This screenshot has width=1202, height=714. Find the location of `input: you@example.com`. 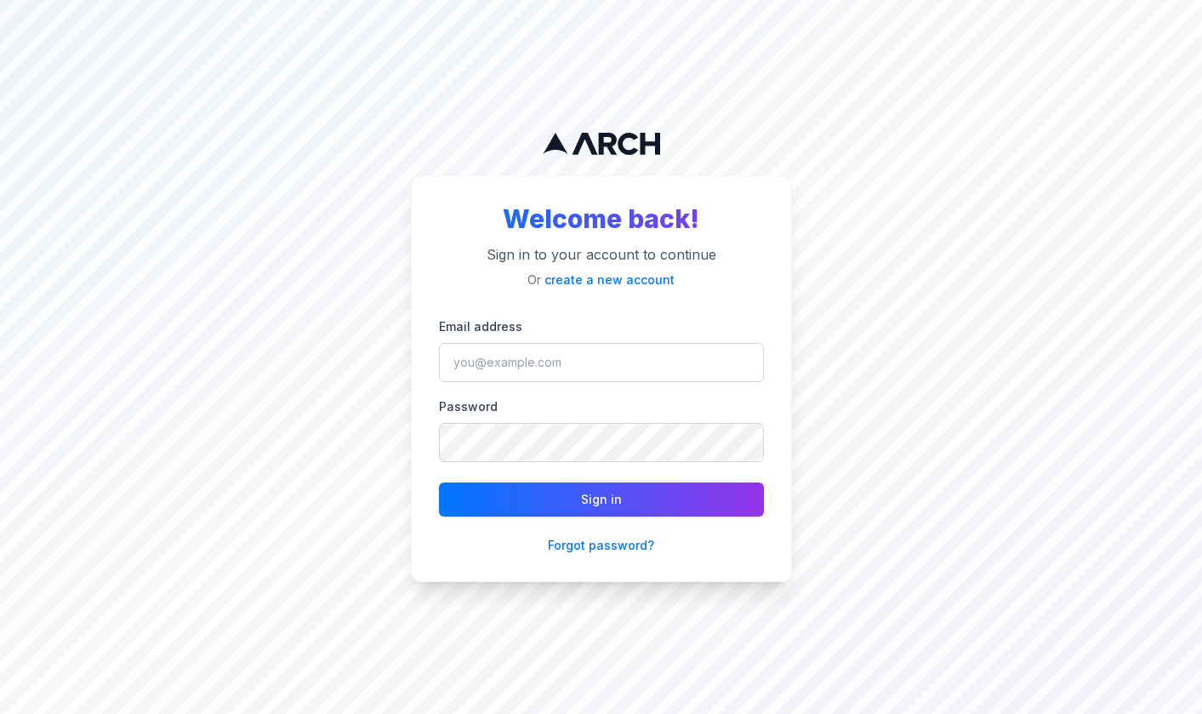

input: you@example.com is located at coordinates (601, 362).